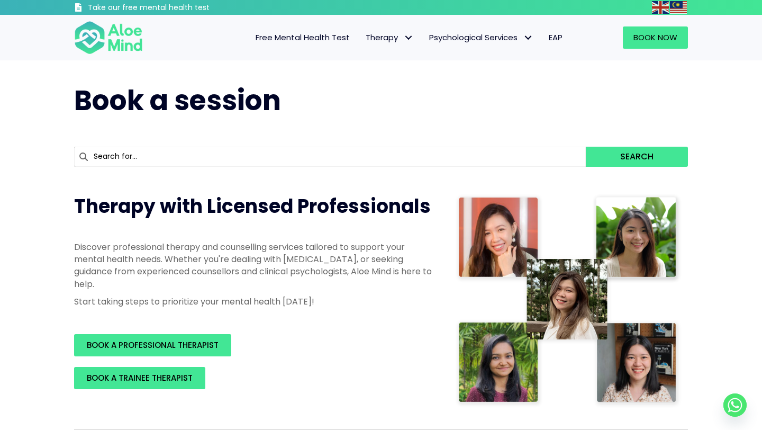 This screenshot has height=430, width=762. Describe the element at coordinates (170, 8) in the screenshot. I see `a: Take our free mental health test` at that location.